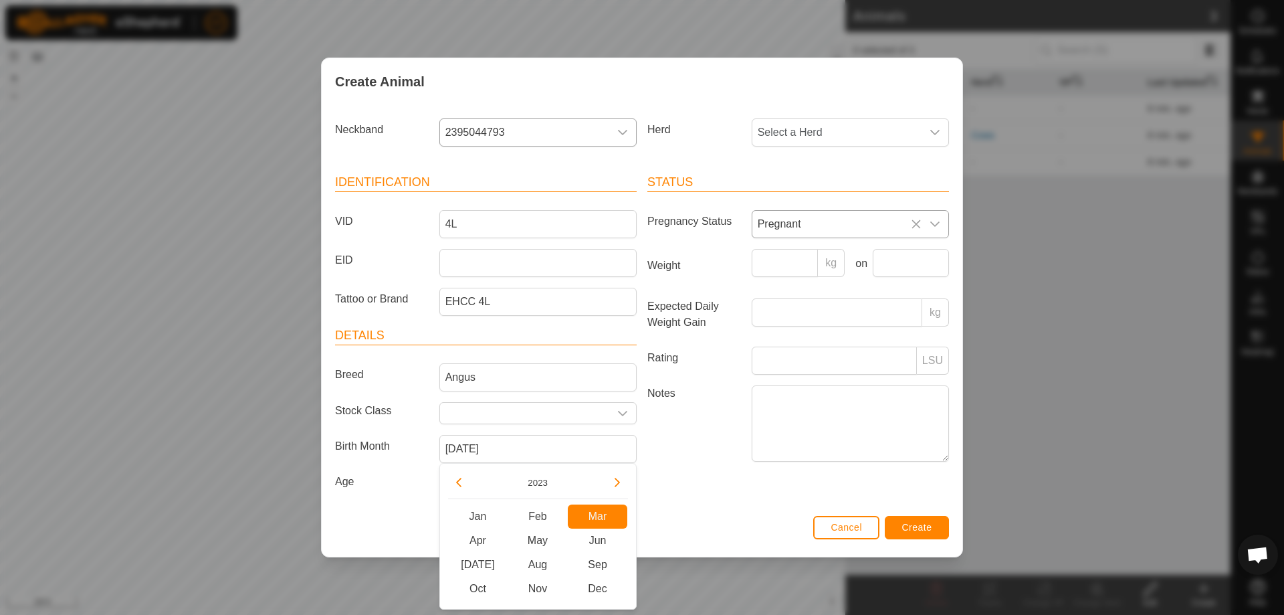 The image size is (1284, 615). Describe the element at coordinates (382, 299) in the screenshot. I see `label: Tattoo or Brand` at that location.